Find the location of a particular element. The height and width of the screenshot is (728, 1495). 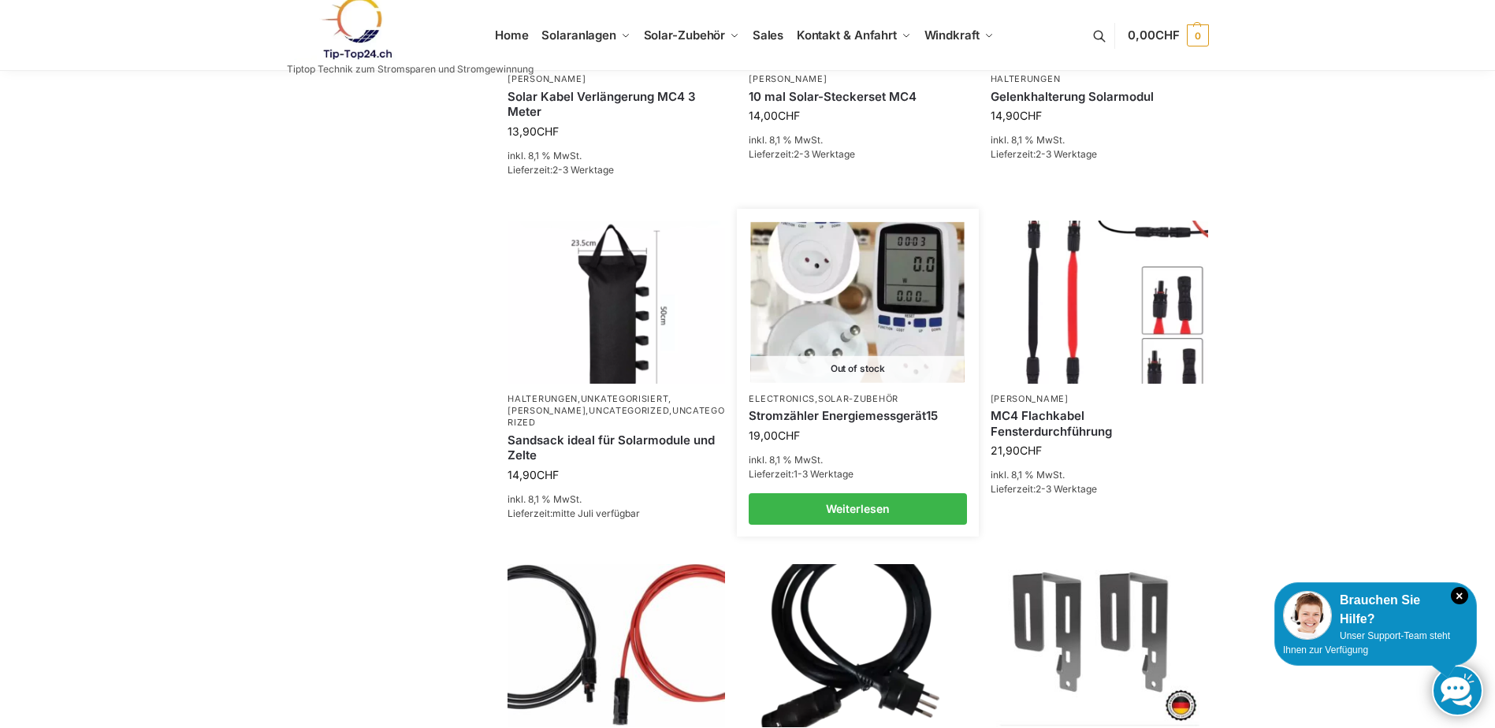

span: Kontakt & Anfahrt is located at coordinates (846, 35).